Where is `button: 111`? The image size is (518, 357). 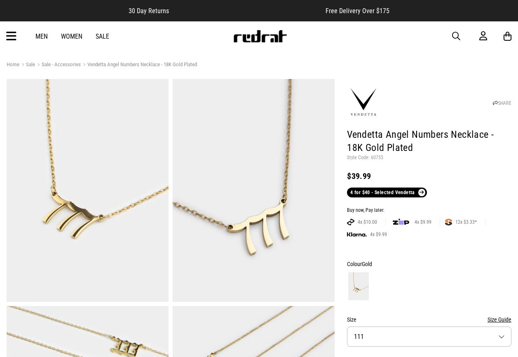 button: 111 is located at coordinates (429, 337).